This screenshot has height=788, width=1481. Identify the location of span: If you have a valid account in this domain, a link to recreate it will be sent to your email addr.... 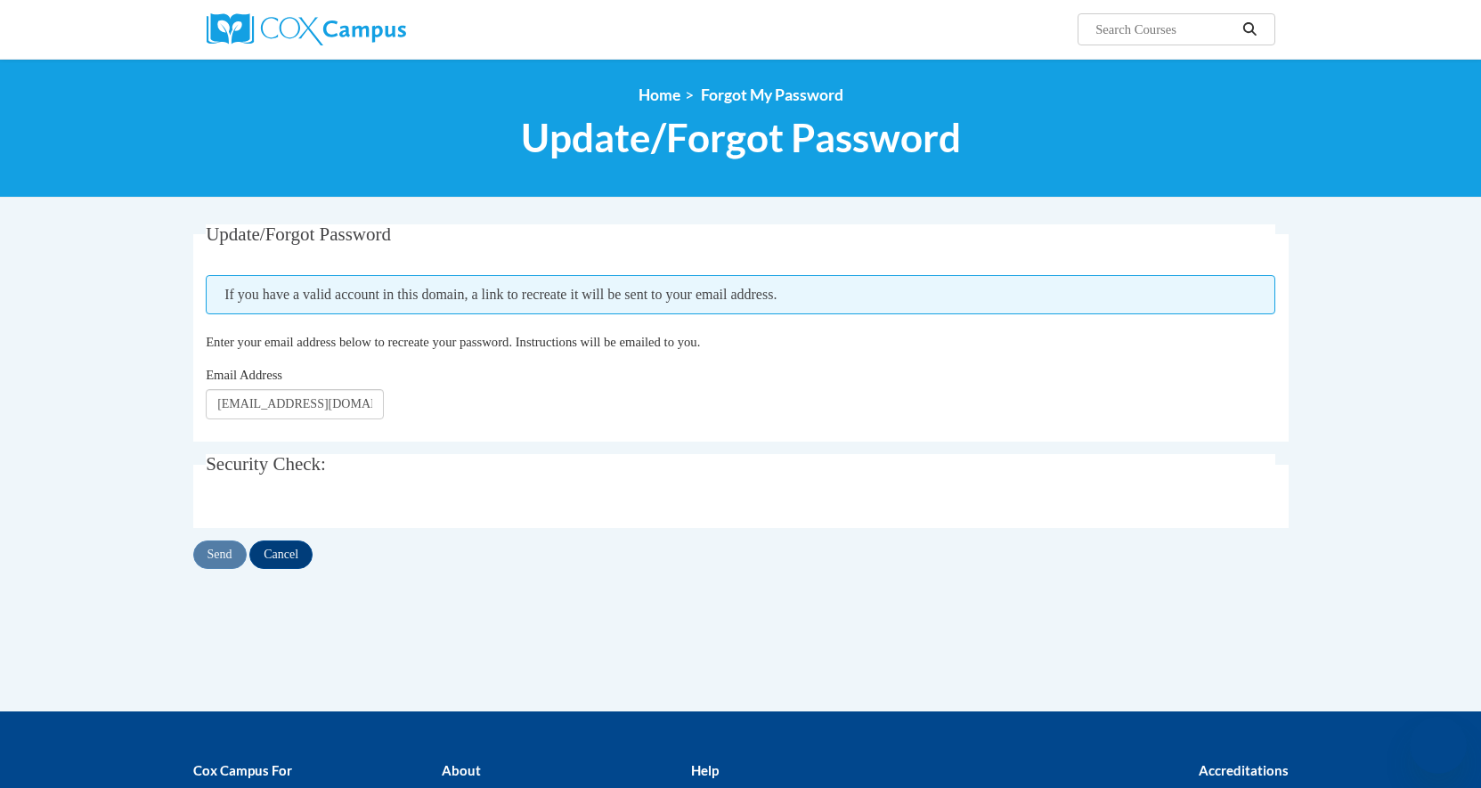
(740, 295).